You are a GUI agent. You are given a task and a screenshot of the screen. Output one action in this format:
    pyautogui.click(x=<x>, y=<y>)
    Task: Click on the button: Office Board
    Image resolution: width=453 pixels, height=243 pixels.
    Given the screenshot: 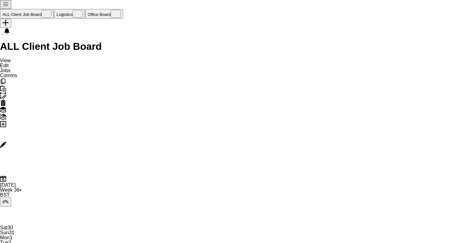 What is the action you would take?
    pyautogui.click(x=104, y=14)
    